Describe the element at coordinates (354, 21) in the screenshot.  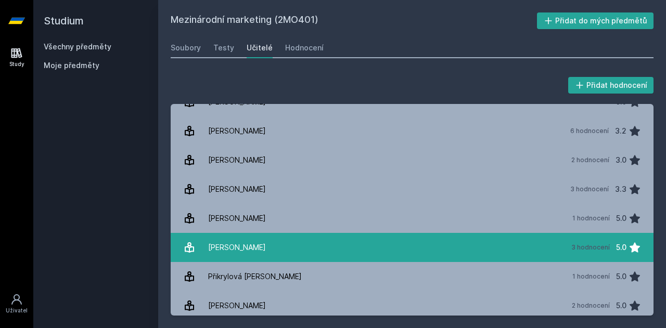
I see `h2: Mezinárodní marketing (2MO401)` at that location.